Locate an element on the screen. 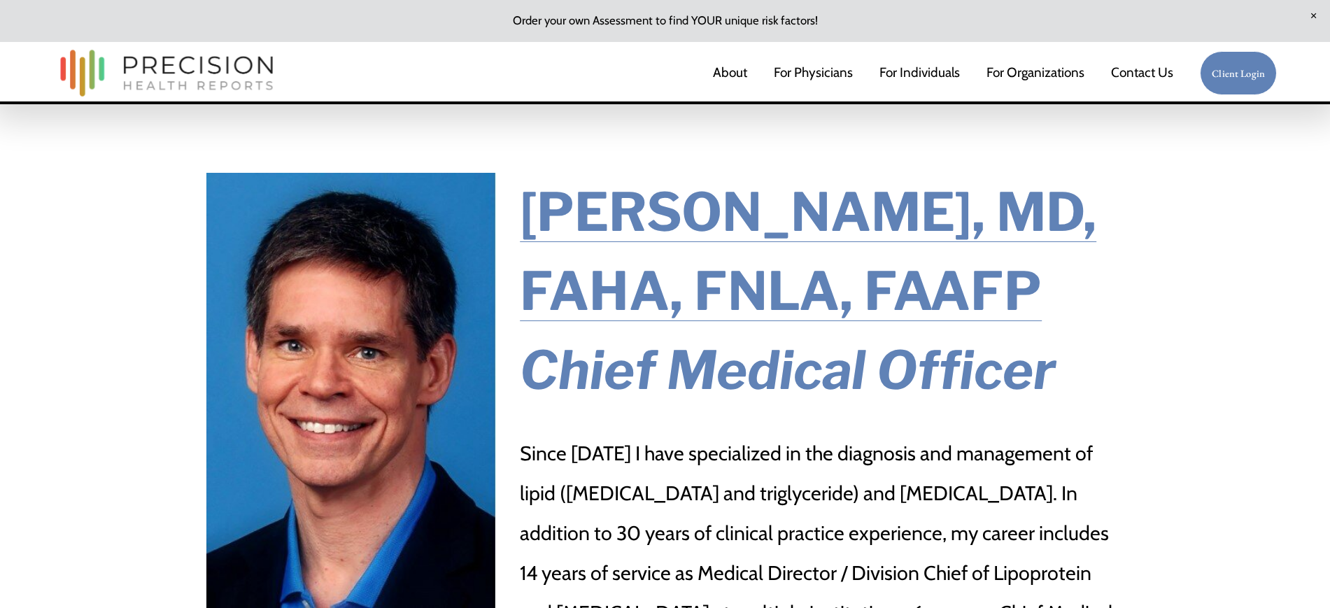 The height and width of the screenshot is (608, 1330). a: About is located at coordinates (730, 73).